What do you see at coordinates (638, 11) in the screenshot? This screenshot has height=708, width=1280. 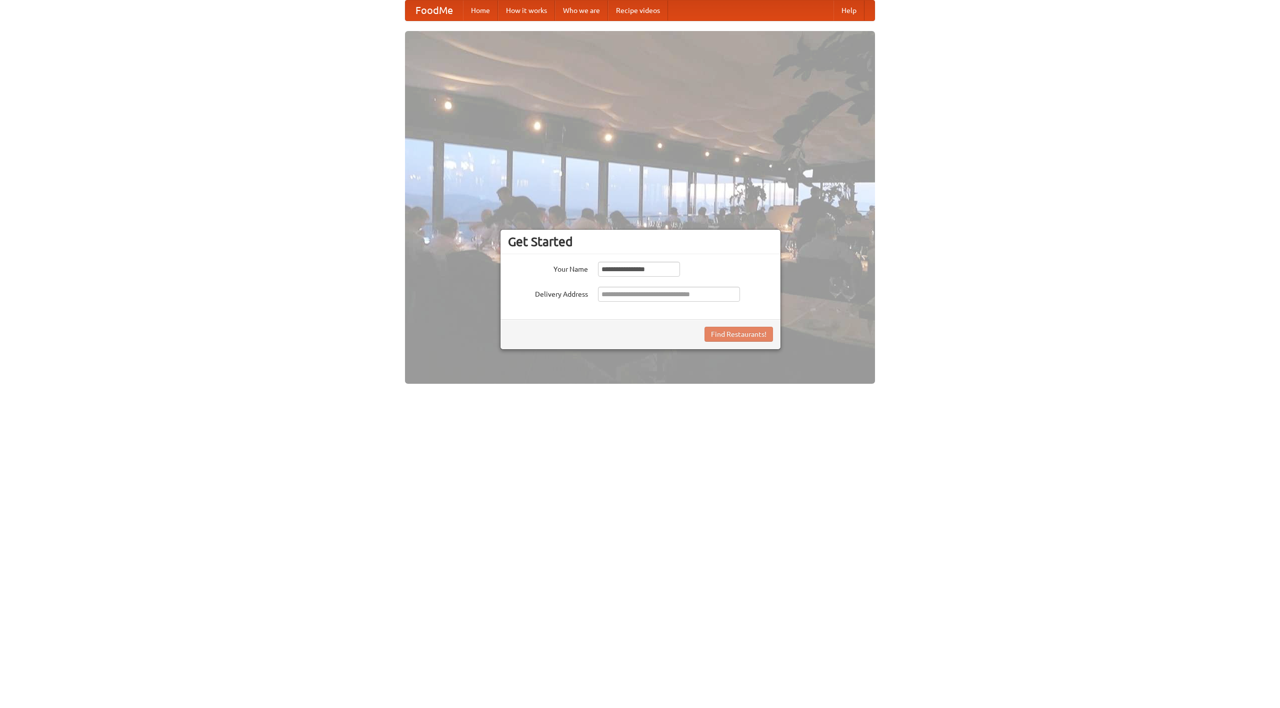 I see `a: Recipe videos` at bounding box center [638, 11].